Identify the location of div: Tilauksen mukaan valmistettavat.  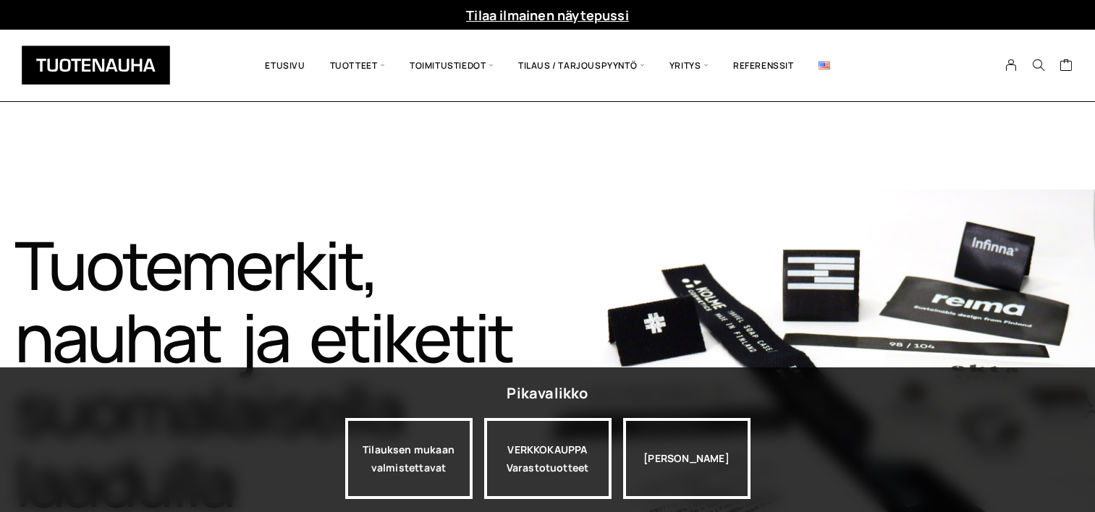
(409, 459).